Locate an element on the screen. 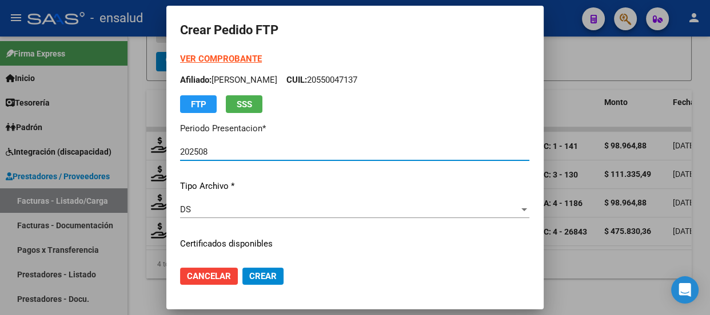 Image resolution: width=710 pixels, height=315 pixels. strong: VER COMPROBANTE is located at coordinates (221, 59).